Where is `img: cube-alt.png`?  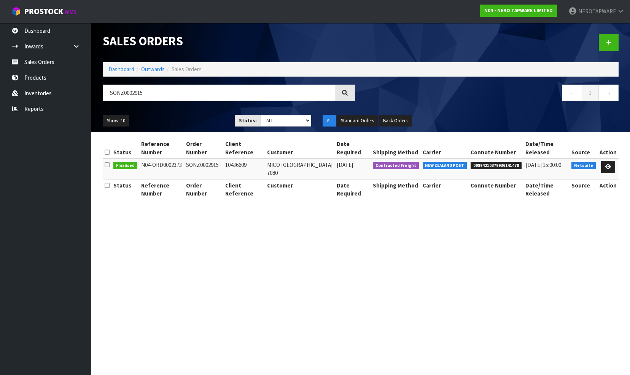
img: cube-alt.png is located at coordinates (16, 11).